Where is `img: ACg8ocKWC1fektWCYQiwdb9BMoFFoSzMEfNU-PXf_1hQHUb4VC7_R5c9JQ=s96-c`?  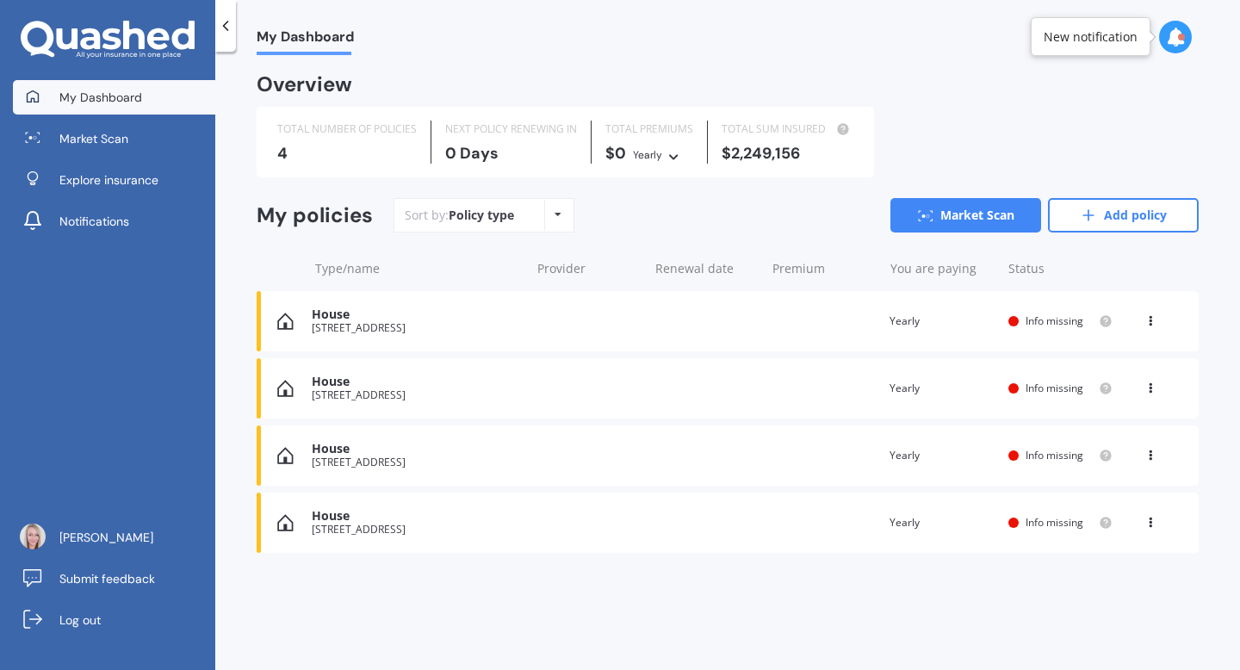 img: ACg8ocKWC1fektWCYQiwdb9BMoFFoSzMEfNU-PXf_1hQHUb4VC7_R5c9JQ=s96-c is located at coordinates (33, 536).